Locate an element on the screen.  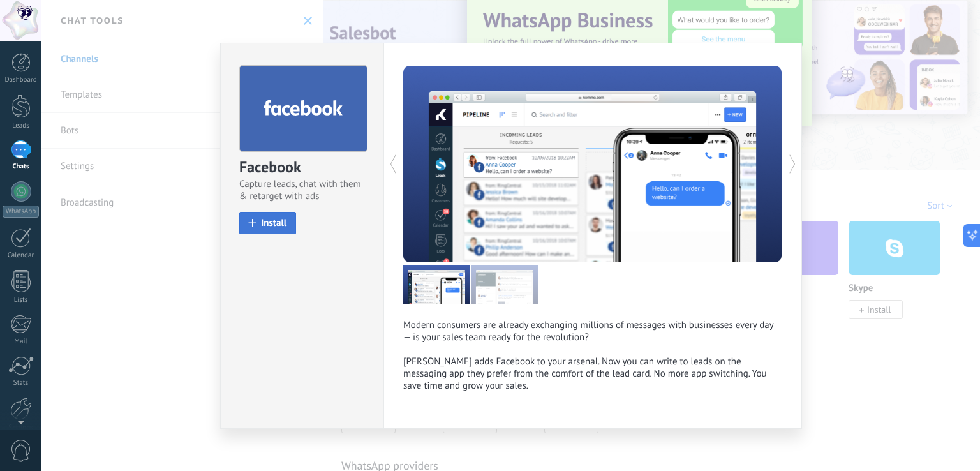
img: kommo_facebook_tour_2_en.png is located at coordinates (505, 284).